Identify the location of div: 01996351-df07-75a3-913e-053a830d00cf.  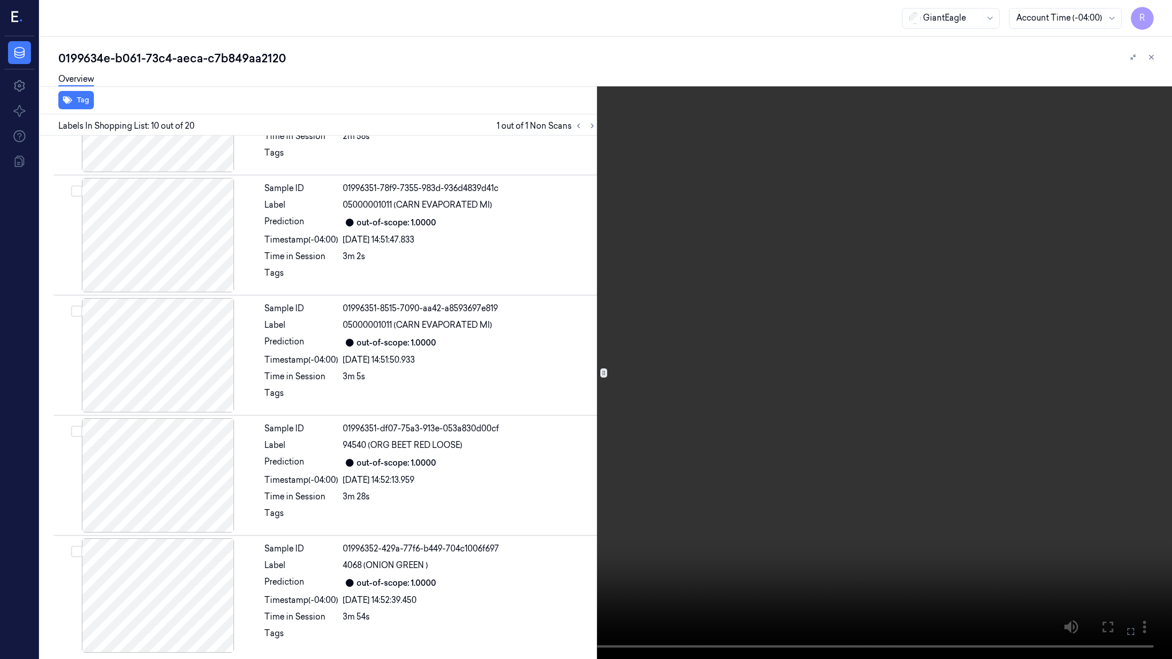
(470, 429).